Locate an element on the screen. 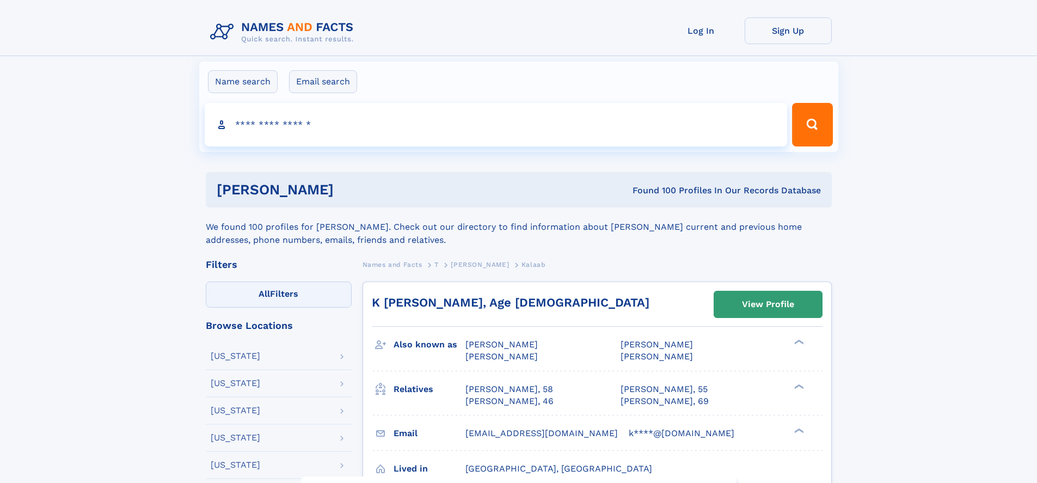  div: Browse Locations is located at coordinates (279, 326).